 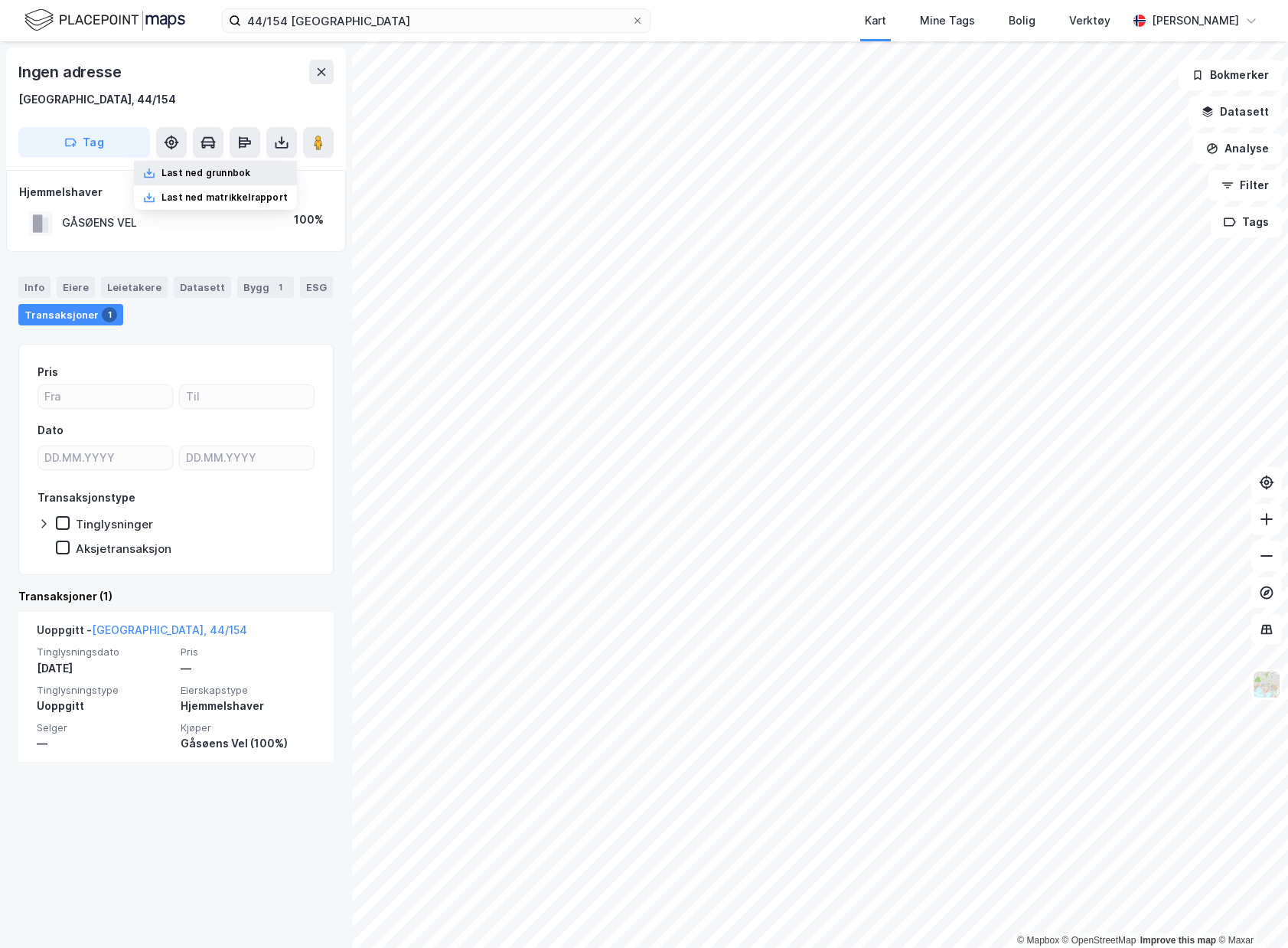 I want to click on span: Kjøper, so click(x=248, y=728).